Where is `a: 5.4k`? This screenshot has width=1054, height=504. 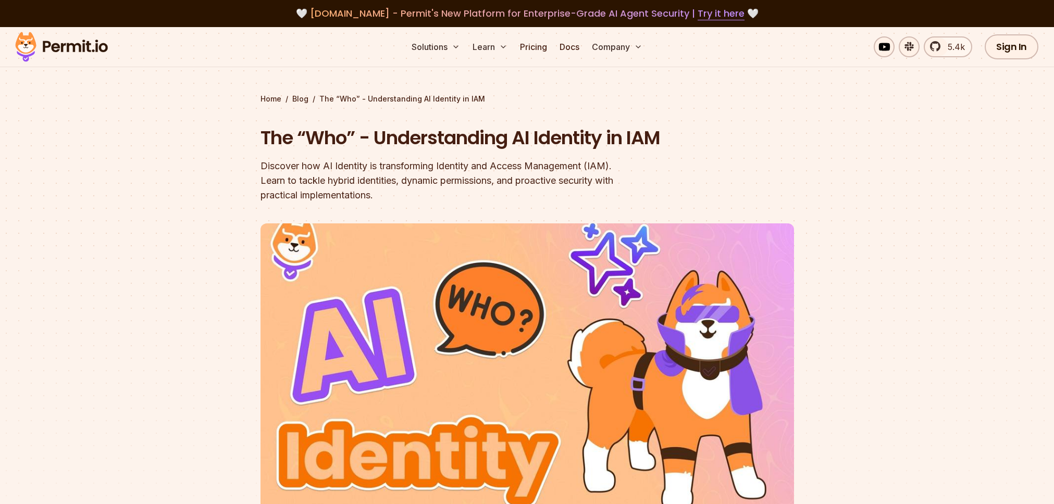 a: 5.4k is located at coordinates (948, 47).